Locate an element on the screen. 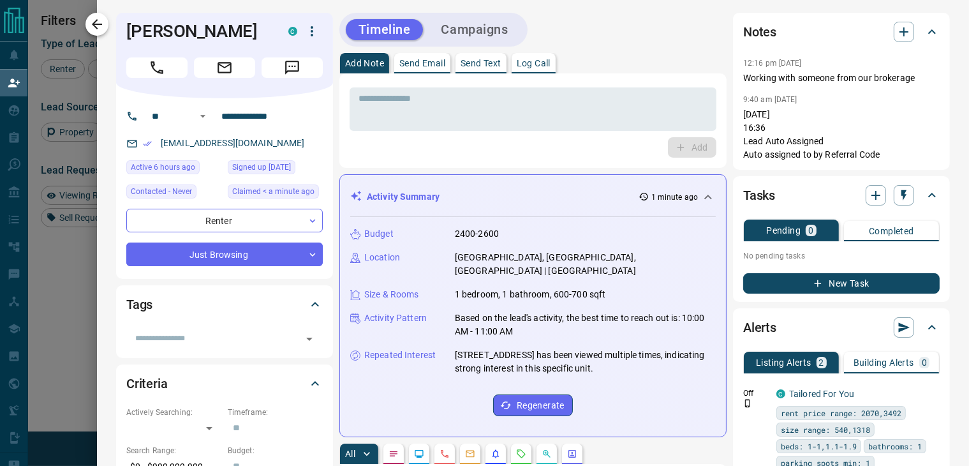  p: Timeframe: is located at coordinates (275, 412).